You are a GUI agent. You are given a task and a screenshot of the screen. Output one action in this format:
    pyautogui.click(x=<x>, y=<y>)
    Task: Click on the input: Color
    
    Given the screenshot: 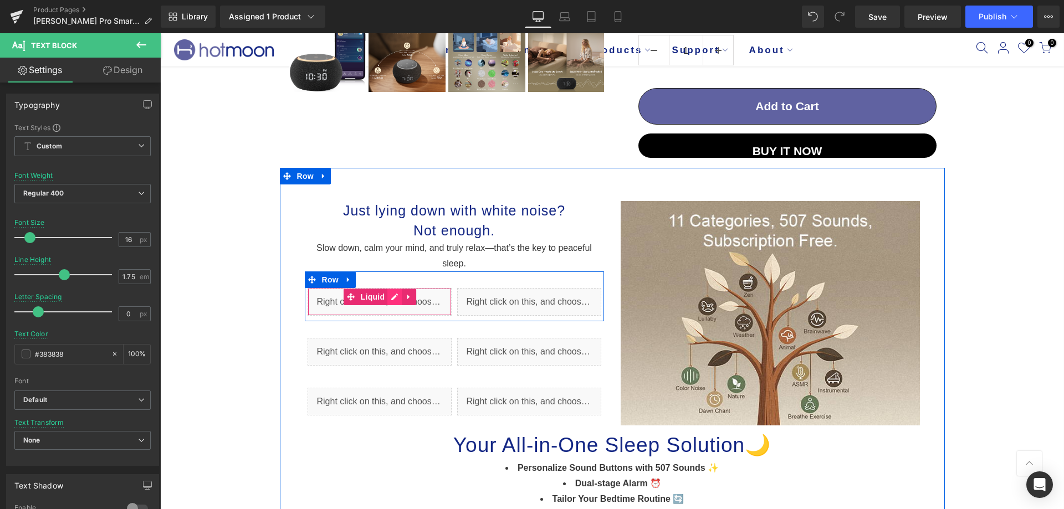 What is the action you would take?
    pyautogui.click(x=70, y=354)
    